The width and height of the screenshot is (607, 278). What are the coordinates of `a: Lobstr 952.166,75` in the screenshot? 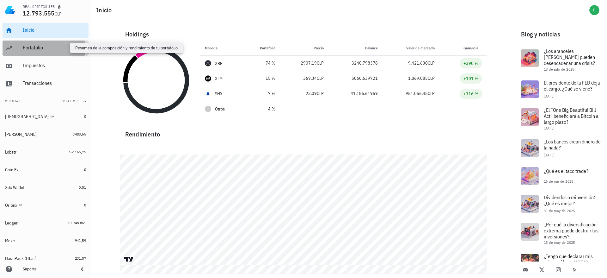 It's located at (46, 152).